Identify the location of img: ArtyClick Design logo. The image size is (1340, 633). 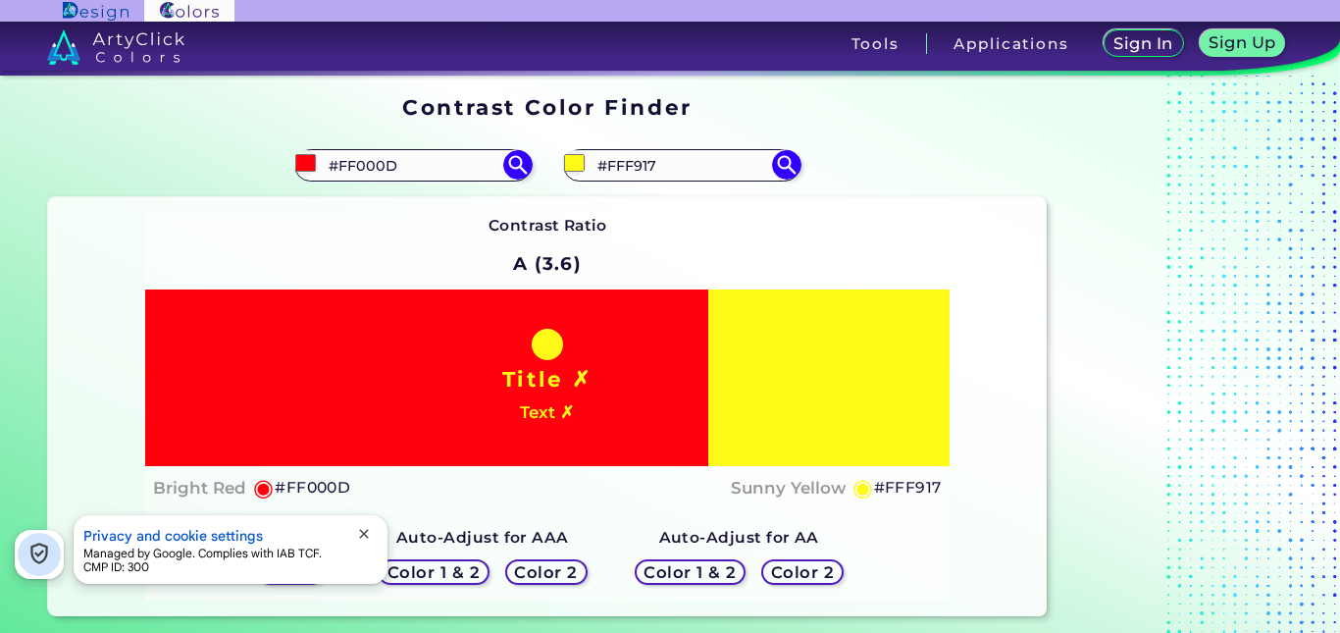
(95, 11).